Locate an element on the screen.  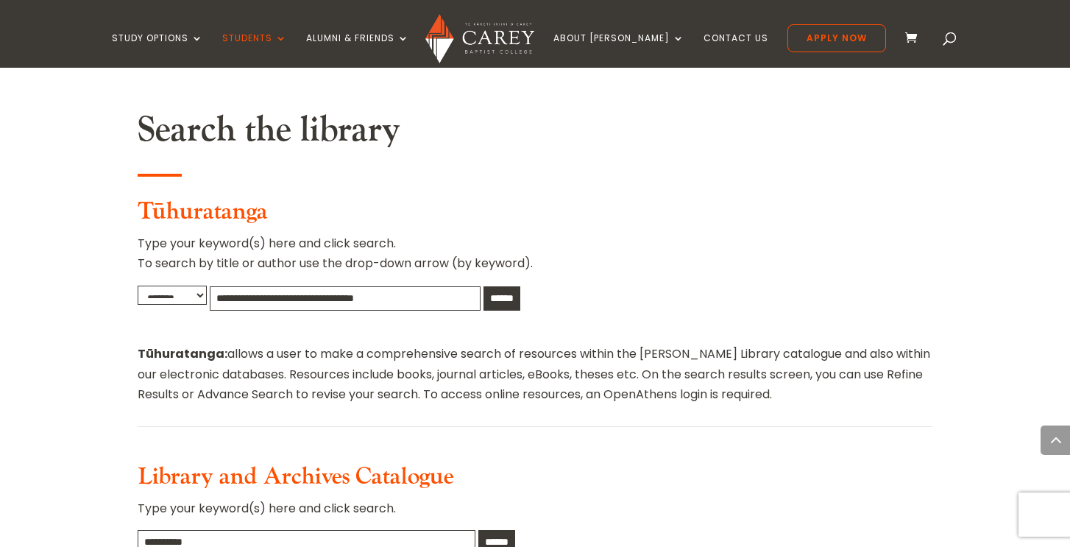
a: Apply Now is located at coordinates (836, 38).